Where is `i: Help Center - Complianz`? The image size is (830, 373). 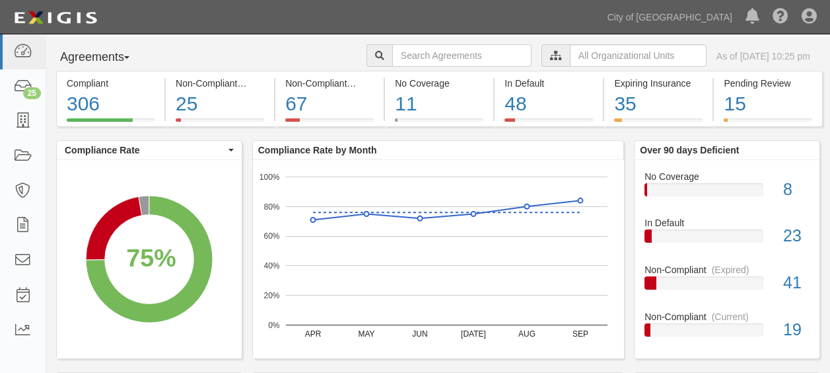
i: Help Center - Complianz is located at coordinates (781, 17).